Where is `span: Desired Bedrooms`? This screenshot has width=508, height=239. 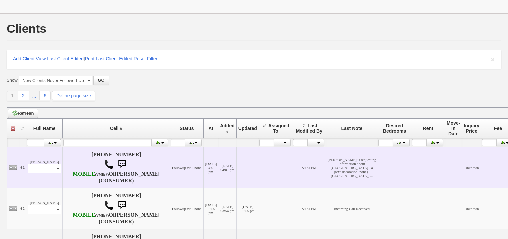 span: Desired Bedrooms is located at coordinates (394, 128).